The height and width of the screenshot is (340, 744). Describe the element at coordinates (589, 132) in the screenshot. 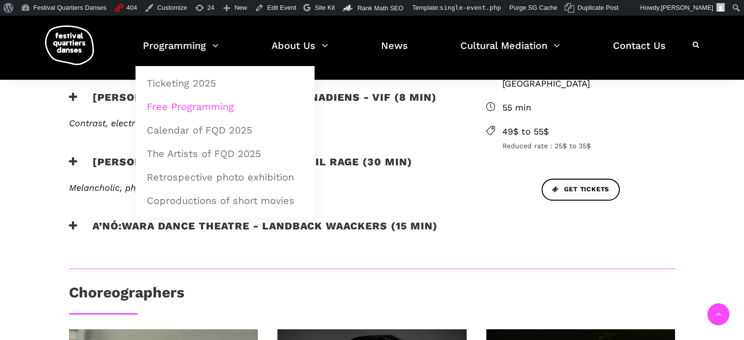

I see `span: 49$ to 55$` at that location.